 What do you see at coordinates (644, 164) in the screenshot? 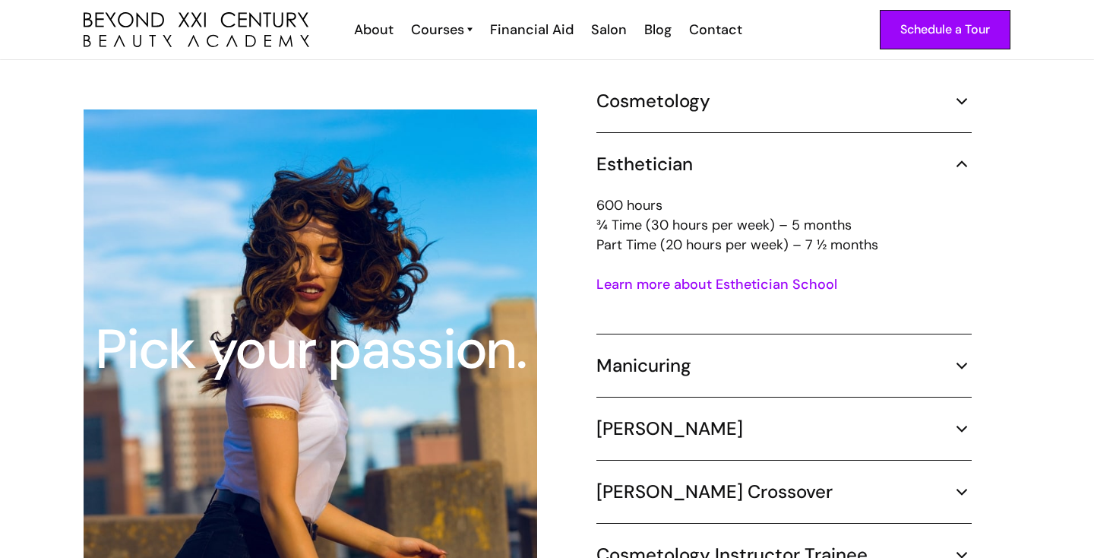
I see `h5: Esthetician` at bounding box center [644, 164].